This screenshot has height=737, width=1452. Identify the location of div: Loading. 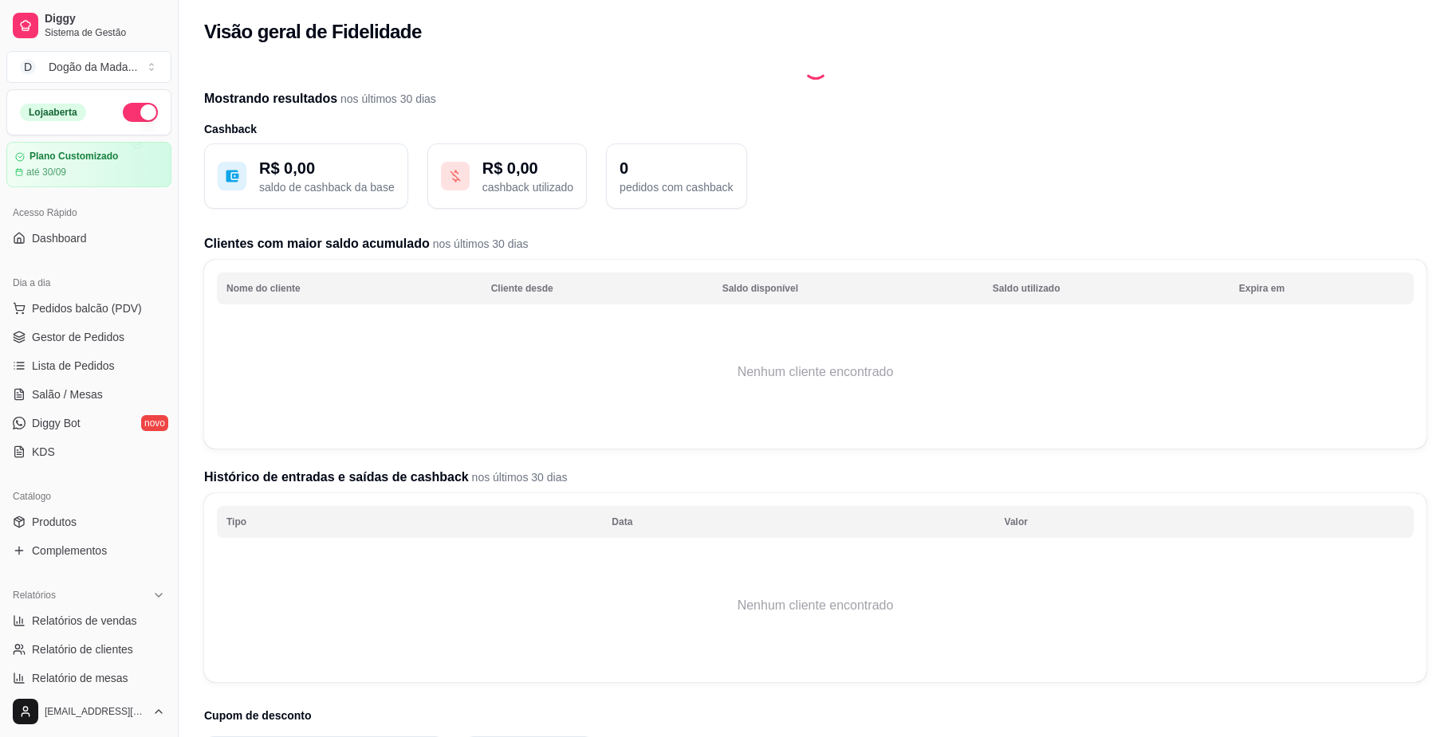
(815, 67).